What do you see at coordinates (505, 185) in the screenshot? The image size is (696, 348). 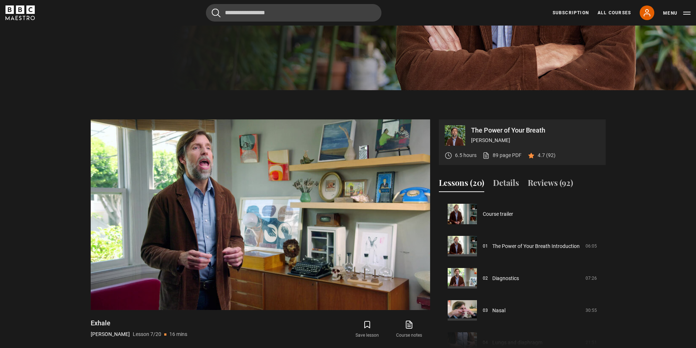 I see `button: Details` at bounding box center [505, 185].